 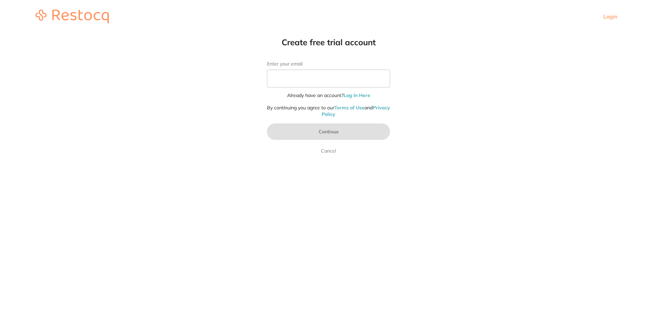 What do you see at coordinates (329, 111) in the screenshot?
I see `p: By continuing you agree to our and` at bounding box center [329, 111].